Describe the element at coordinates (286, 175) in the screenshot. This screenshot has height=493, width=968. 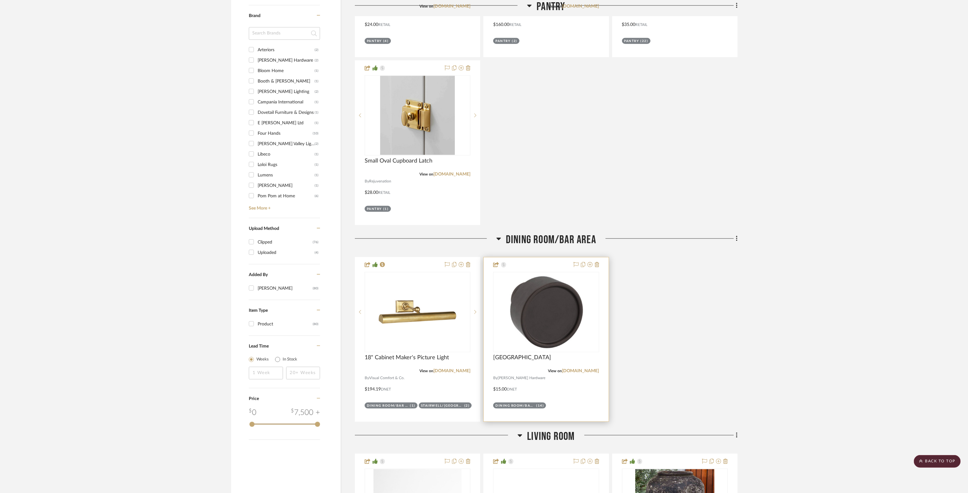
I see `div: Lumens` at that location.